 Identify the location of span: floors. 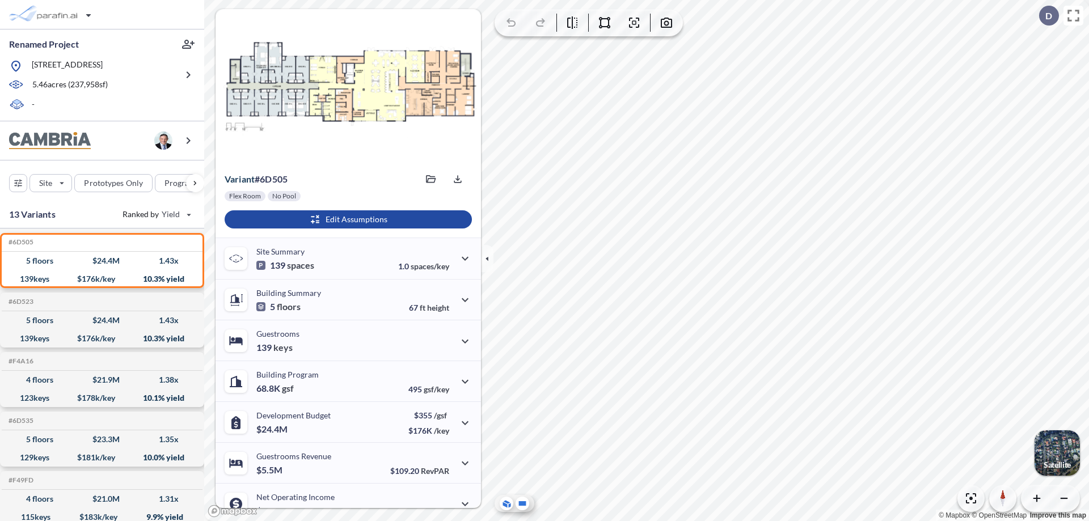
(289, 307).